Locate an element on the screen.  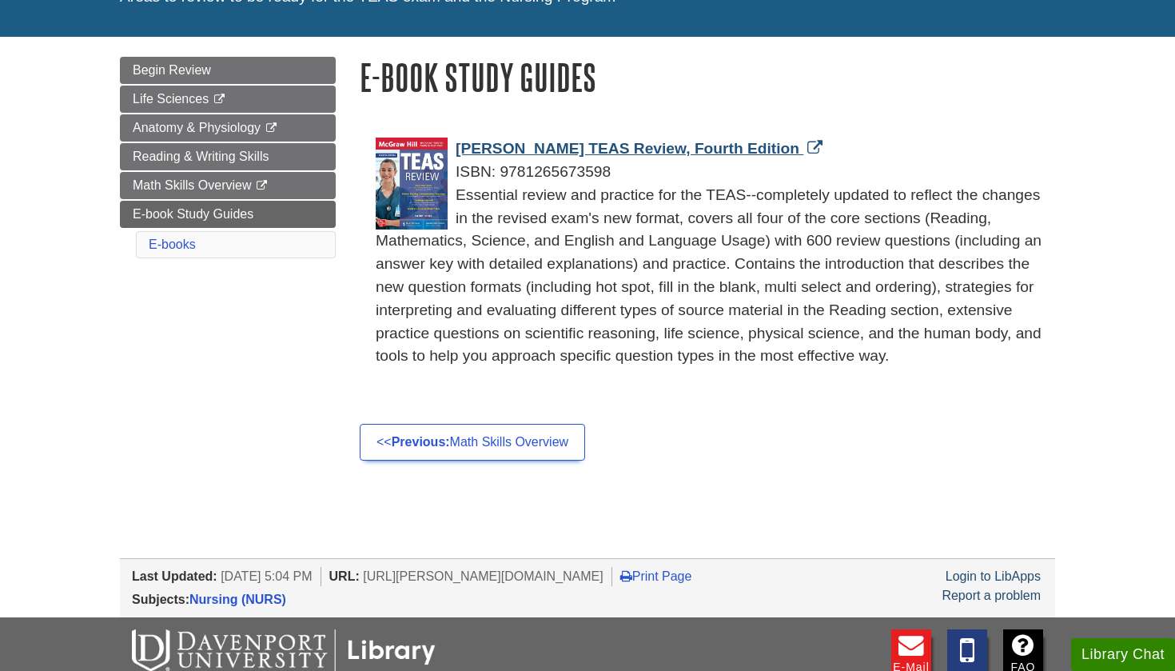
span: Subjects: is located at coordinates (161, 599).